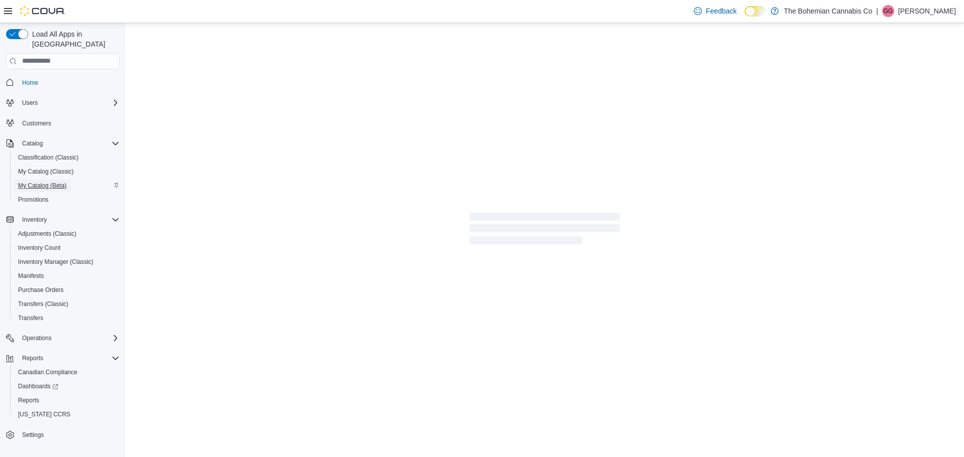 This screenshot has width=964, height=457. Describe the element at coordinates (67, 200) in the screenshot. I see `button: Promotions` at that location.